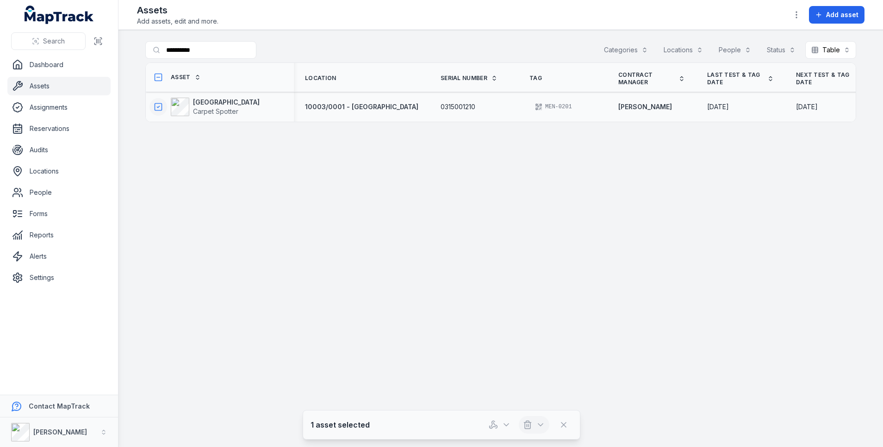 The width and height of the screenshot is (883, 447). What do you see at coordinates (824, 79) in the screenshot?
I see `span: Next test & tag date` at bounding box center [824, 79].